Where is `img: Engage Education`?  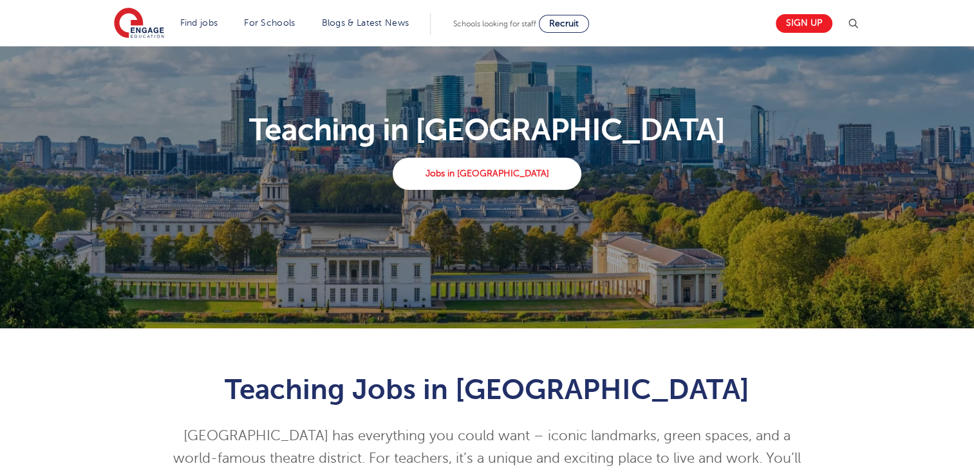 img: Engage Education is located at coordinates (139, 24).